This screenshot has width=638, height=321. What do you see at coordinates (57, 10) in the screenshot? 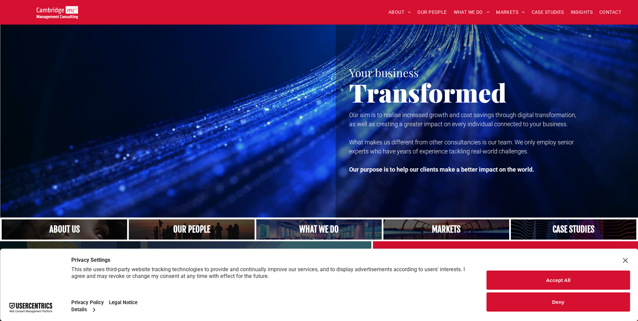
I see `a: Your Business Transformed | Cambridge Management Consulting` at bounding box center [57, 10].